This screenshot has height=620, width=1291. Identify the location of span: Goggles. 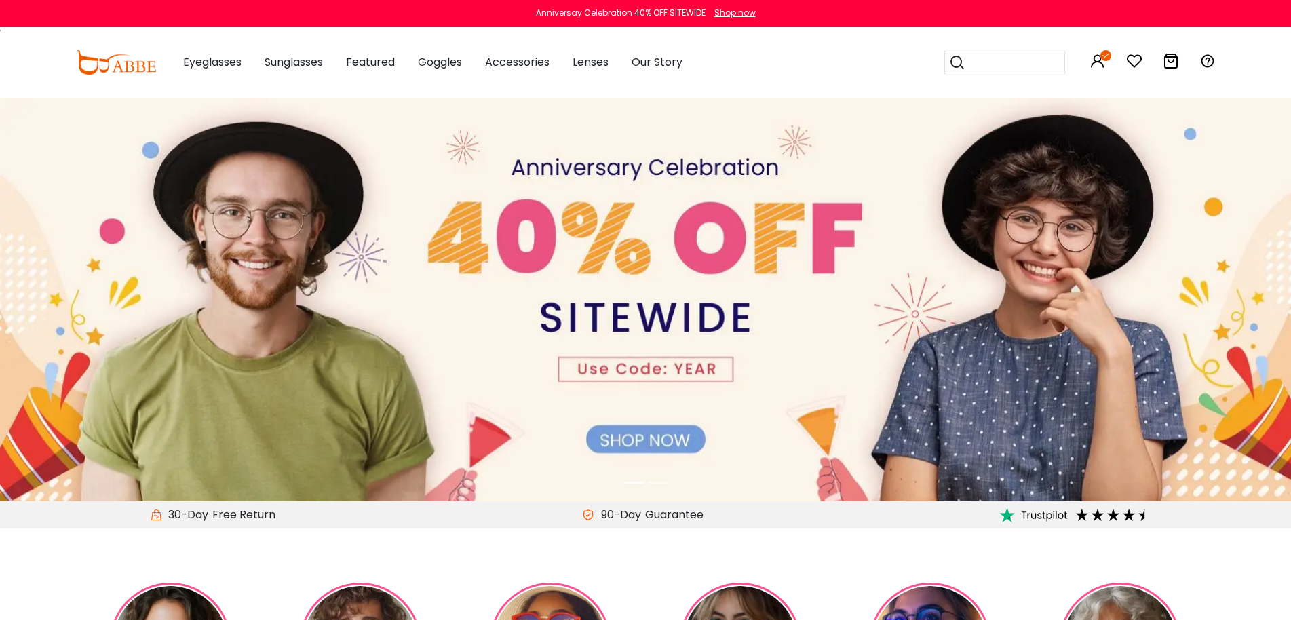
(440, 62).